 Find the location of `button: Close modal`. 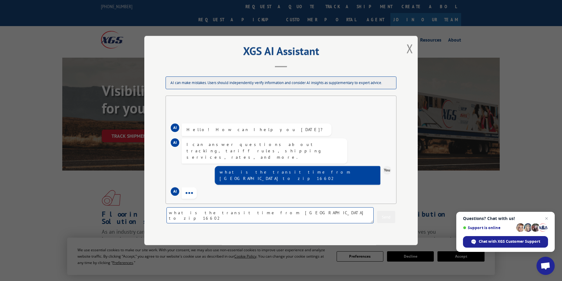

button: Close modal is located at coordinates (410, 48).